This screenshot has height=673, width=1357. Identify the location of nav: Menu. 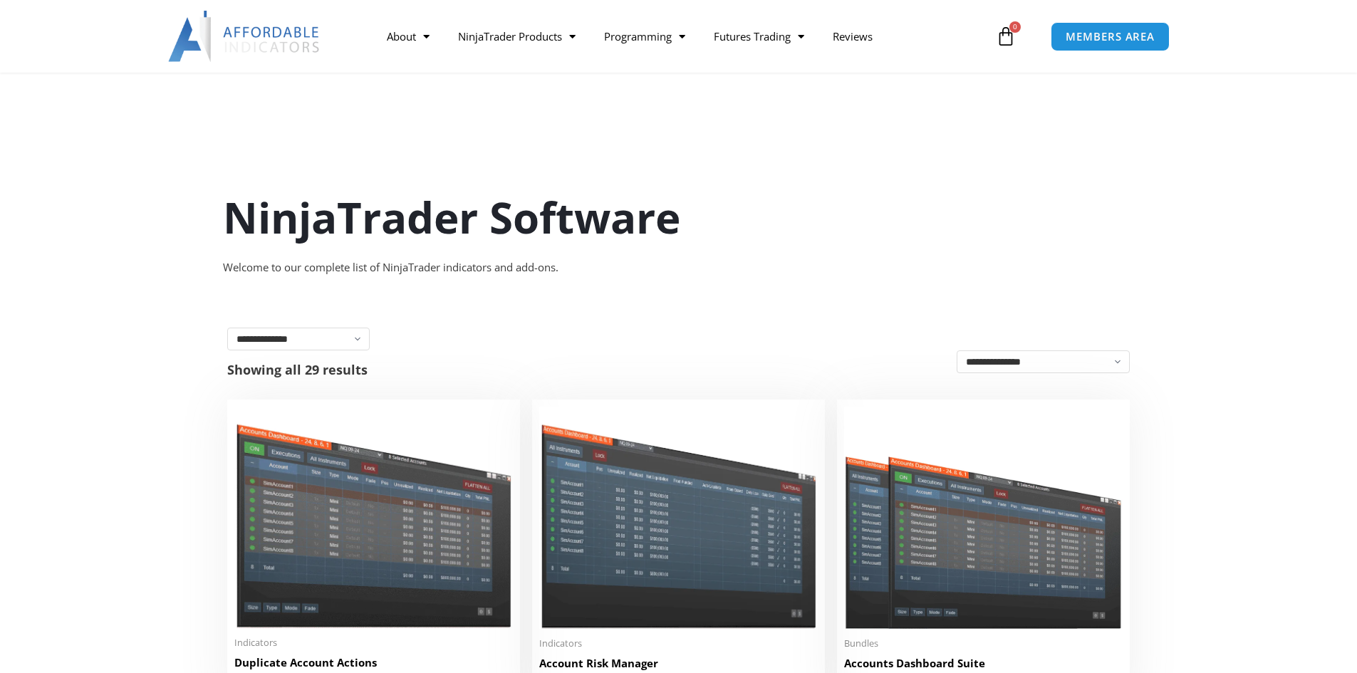
(682, 36).